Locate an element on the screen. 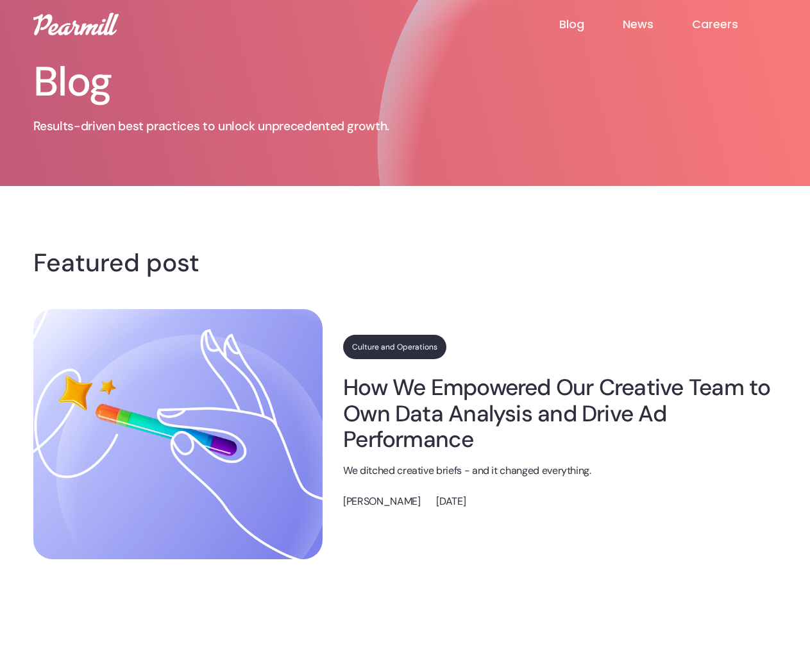  h1: Blog is located at coordinates (252, 82).